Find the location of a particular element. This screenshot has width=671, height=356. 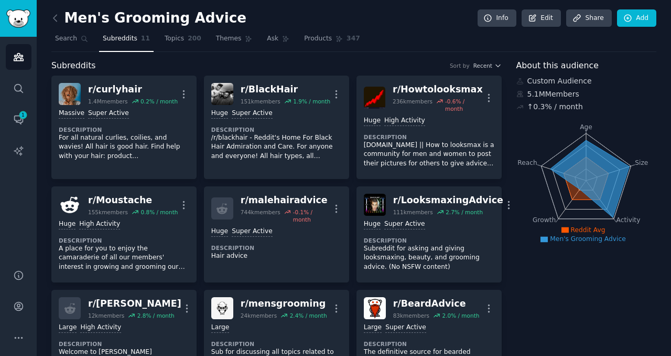

div: 5.1M Members is located at coordinates (587, 94).